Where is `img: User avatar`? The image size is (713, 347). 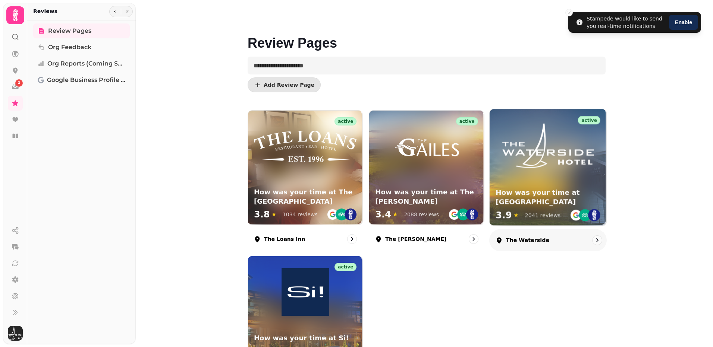
img: User avatar is located at coordinates (15, 334).